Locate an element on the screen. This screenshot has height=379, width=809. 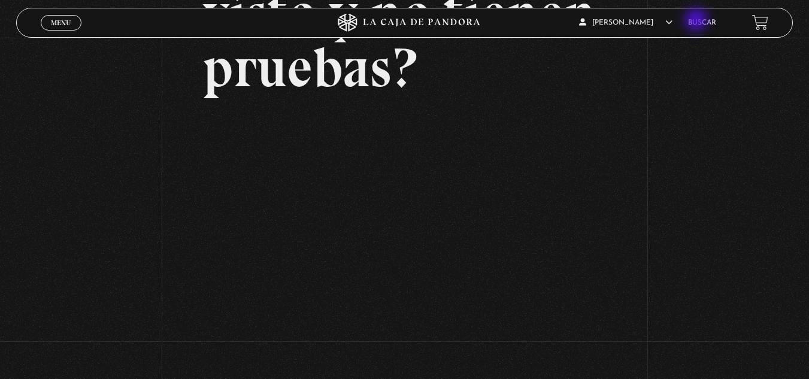
span: Menu is located at coordinates (60, 23).